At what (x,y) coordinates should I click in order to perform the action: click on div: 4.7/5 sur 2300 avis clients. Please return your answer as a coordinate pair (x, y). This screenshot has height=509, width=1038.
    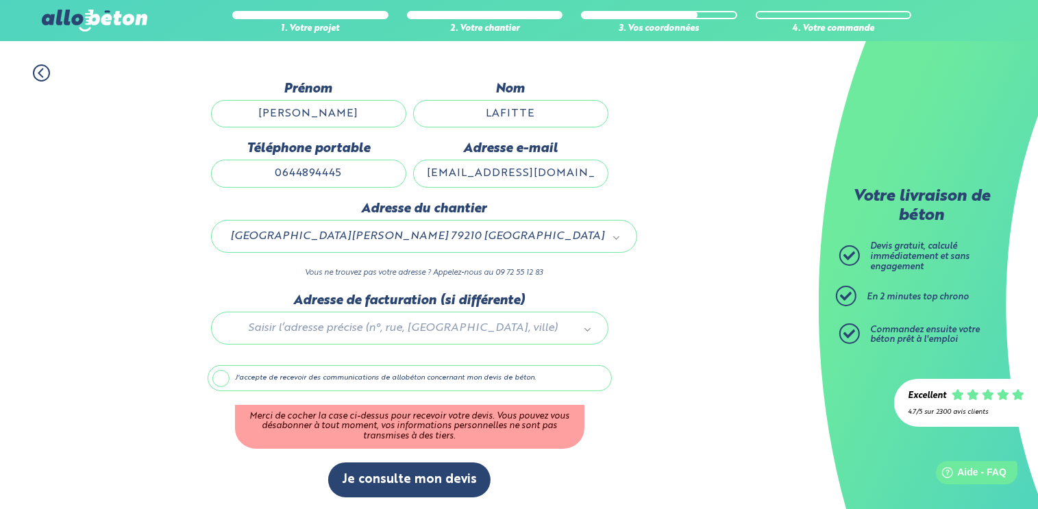
    Looking at the image, I should click on (966, 412).